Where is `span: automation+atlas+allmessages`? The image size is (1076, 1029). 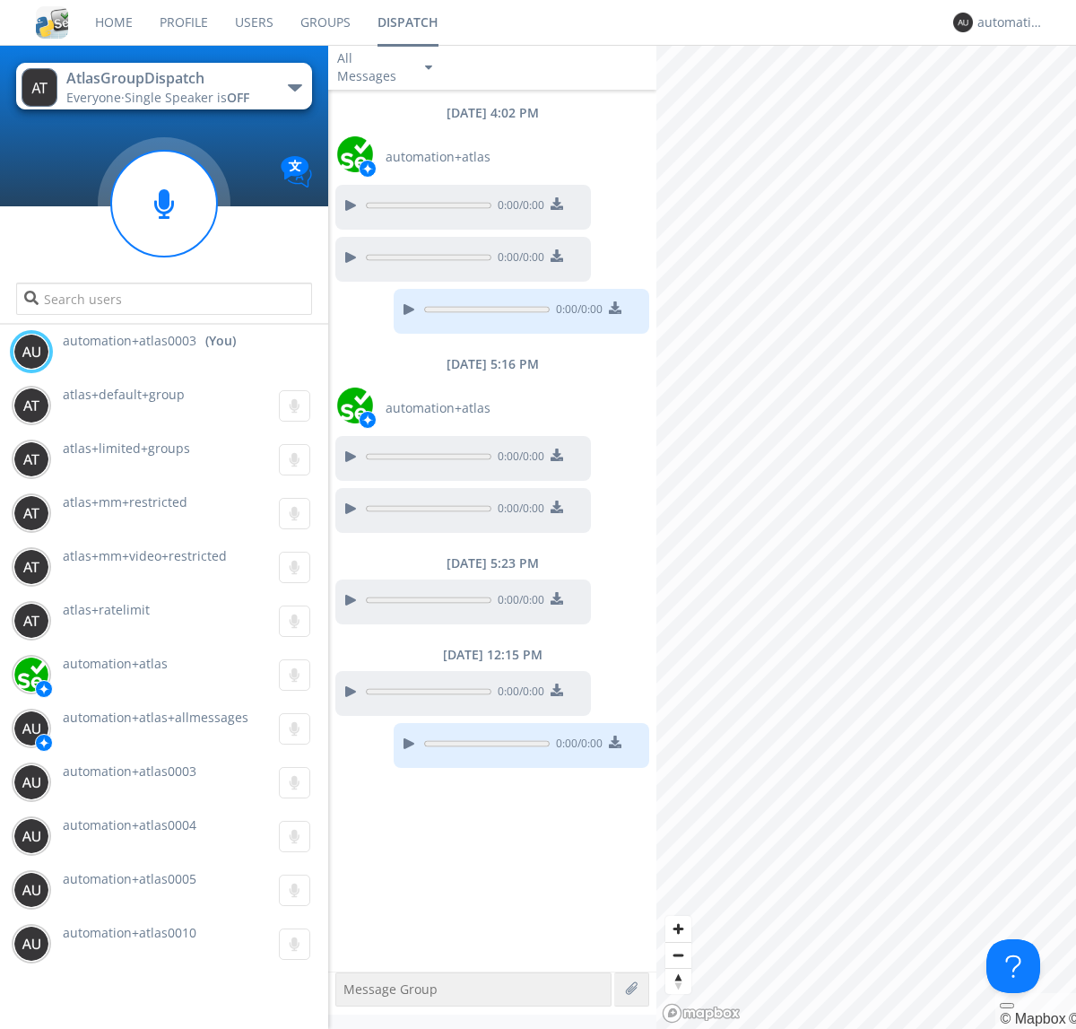
span: automation+atlas+allmessages is located at coordinates (155, 717).